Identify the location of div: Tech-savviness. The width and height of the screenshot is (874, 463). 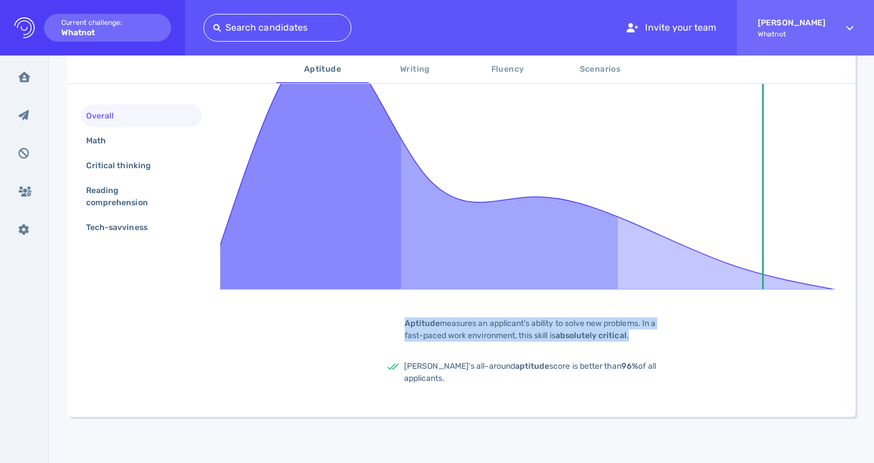
(122, 227).